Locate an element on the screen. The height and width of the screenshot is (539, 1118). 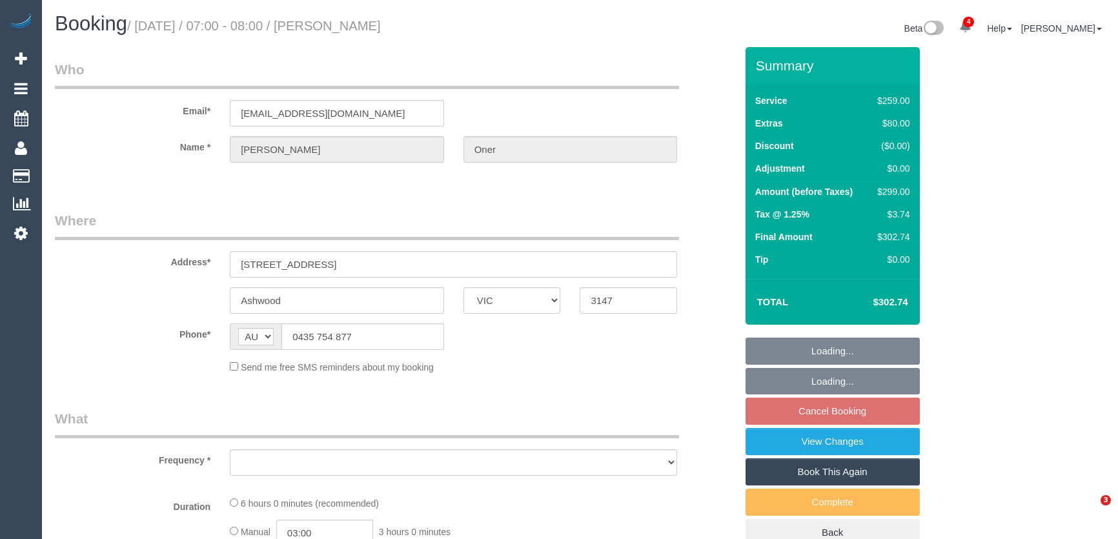
input: Email* is located at coordinates (337, 113).